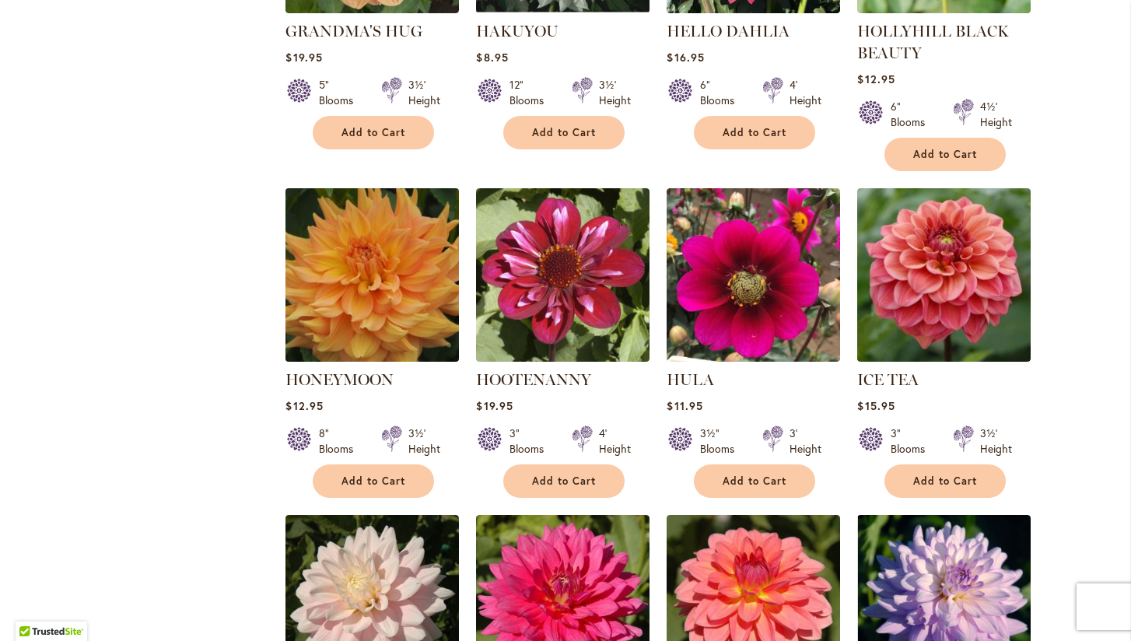 Image resolution: width=1131 pixels, height=641 pixels. Describe the element at coordinates (562, 274) in the screenshot. I see `img: HOOTENANNY` at that location.